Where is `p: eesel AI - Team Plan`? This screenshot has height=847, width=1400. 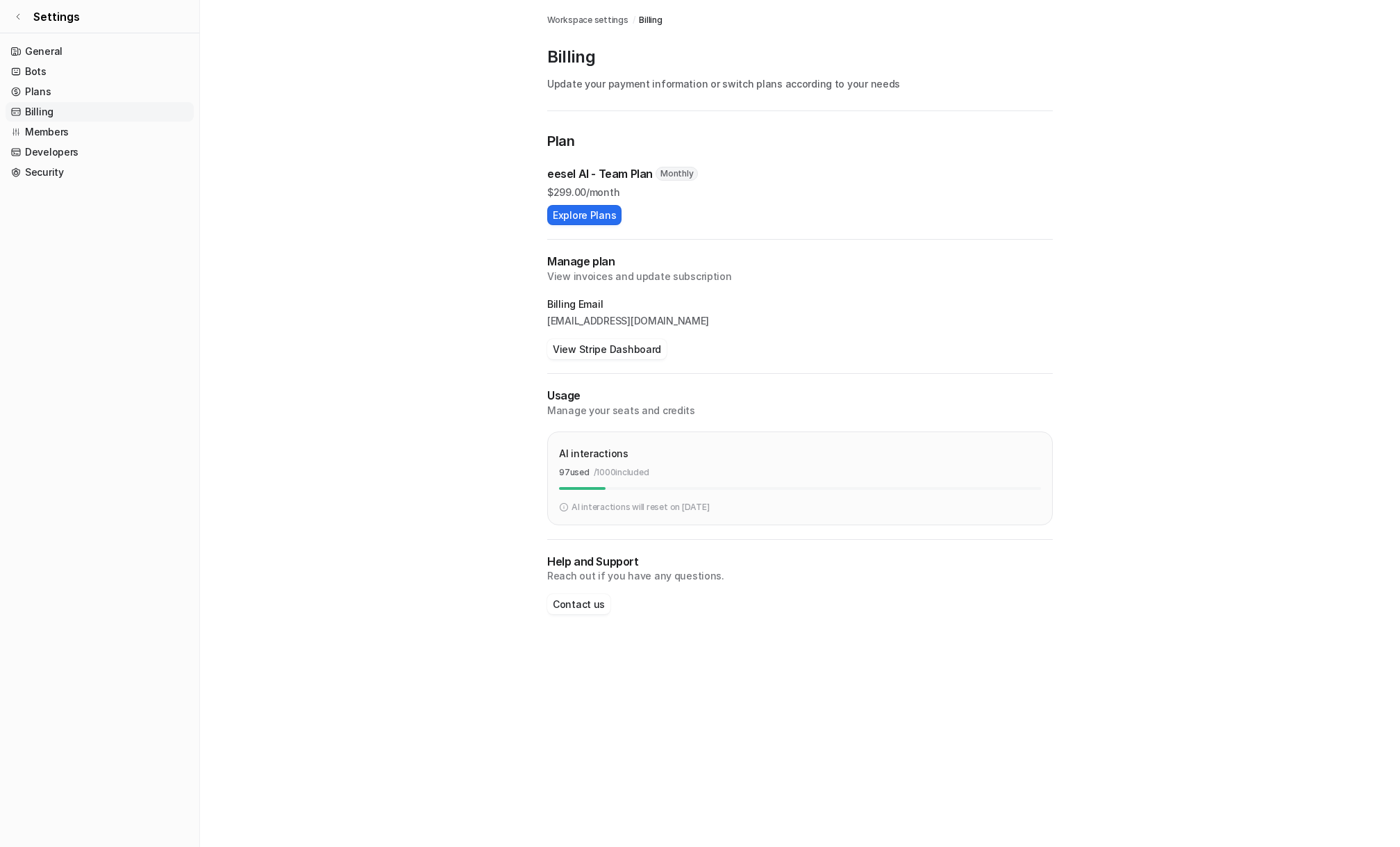
p: eesel AI - Team Plan is located at coordinates (600, 174).